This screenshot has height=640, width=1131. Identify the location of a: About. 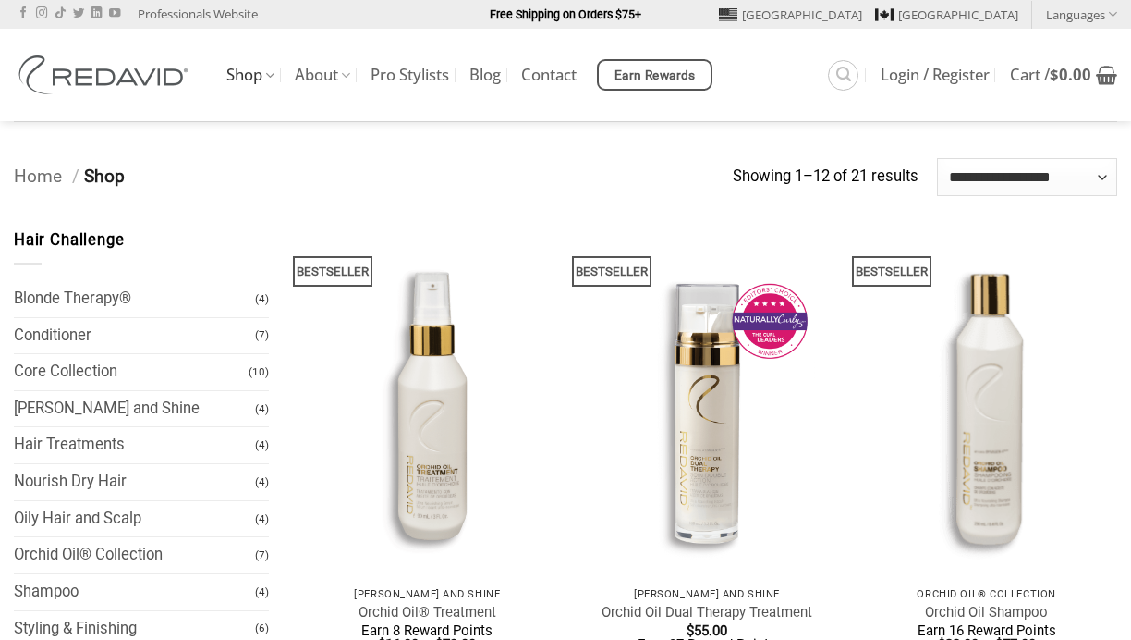
(323, 75).